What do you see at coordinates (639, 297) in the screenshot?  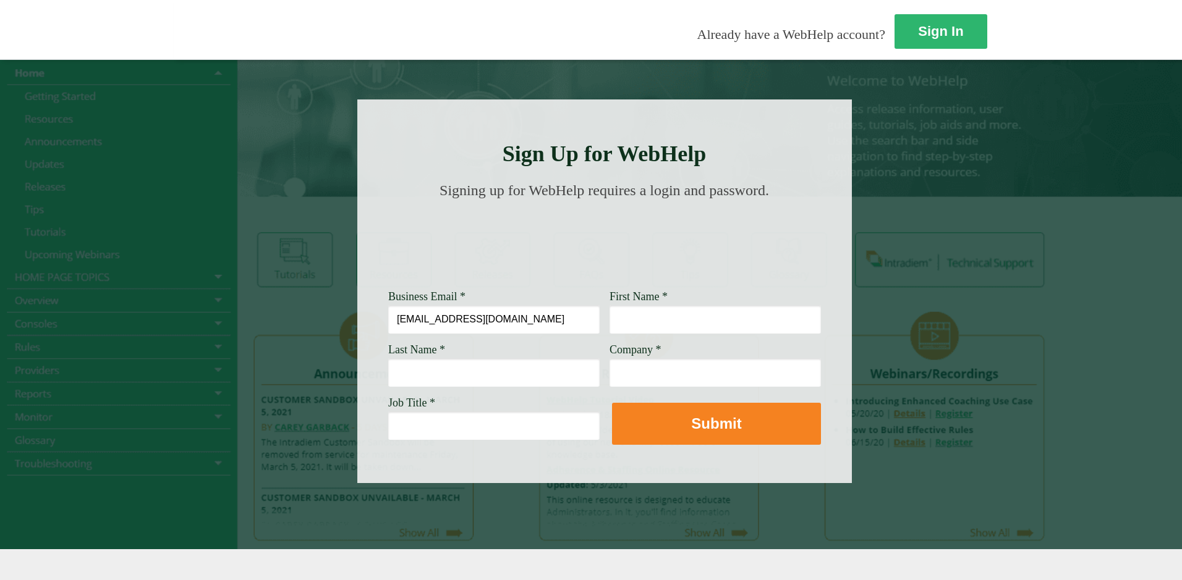 I see `span: First Name *` at bounding box center [639, 297].